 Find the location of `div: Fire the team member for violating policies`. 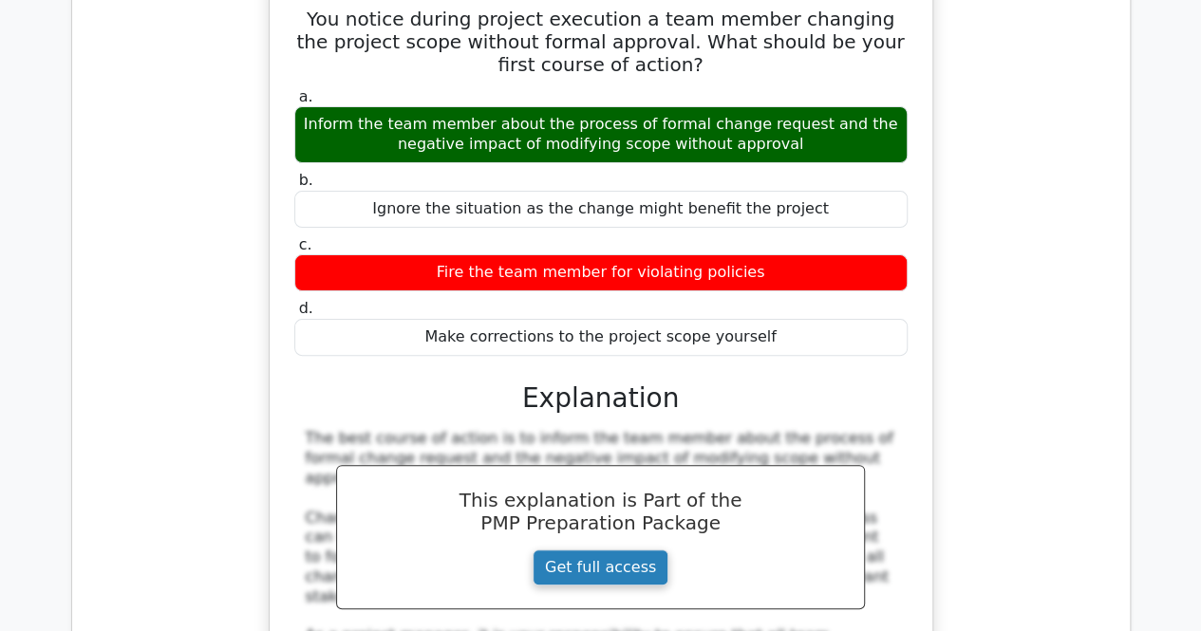

div: Fire the team member for violating policies is located at coordinates (601, 272).